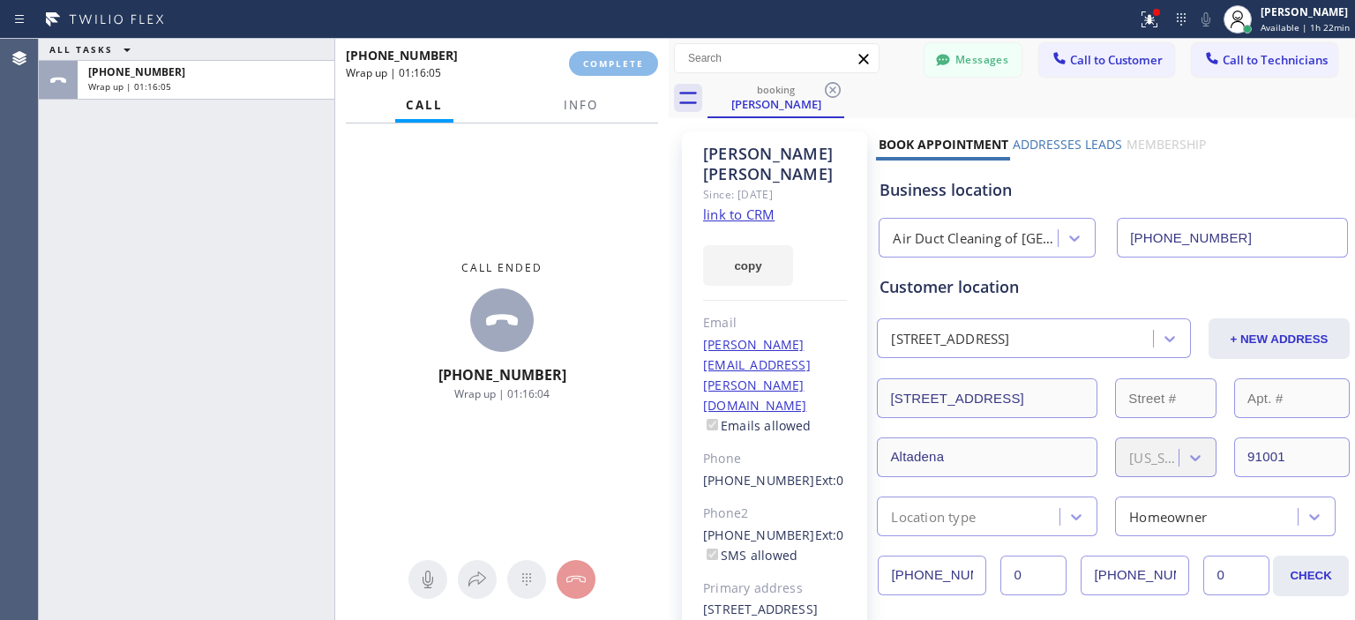  I want to click on span: COMPLETE, so click(613, 64).